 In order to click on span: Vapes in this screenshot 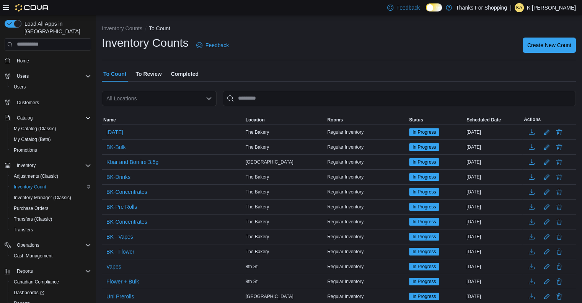, I will do `click(114, 266)`.